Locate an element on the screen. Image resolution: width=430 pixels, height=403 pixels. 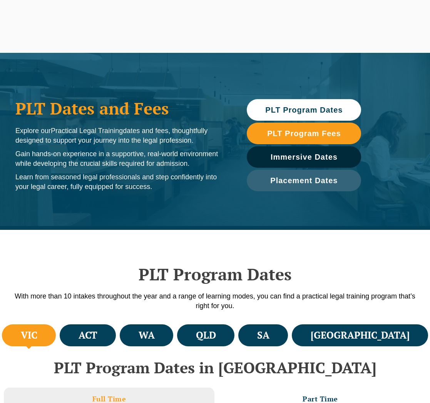
span: Placement Dates is located at coordinates (304, 180).